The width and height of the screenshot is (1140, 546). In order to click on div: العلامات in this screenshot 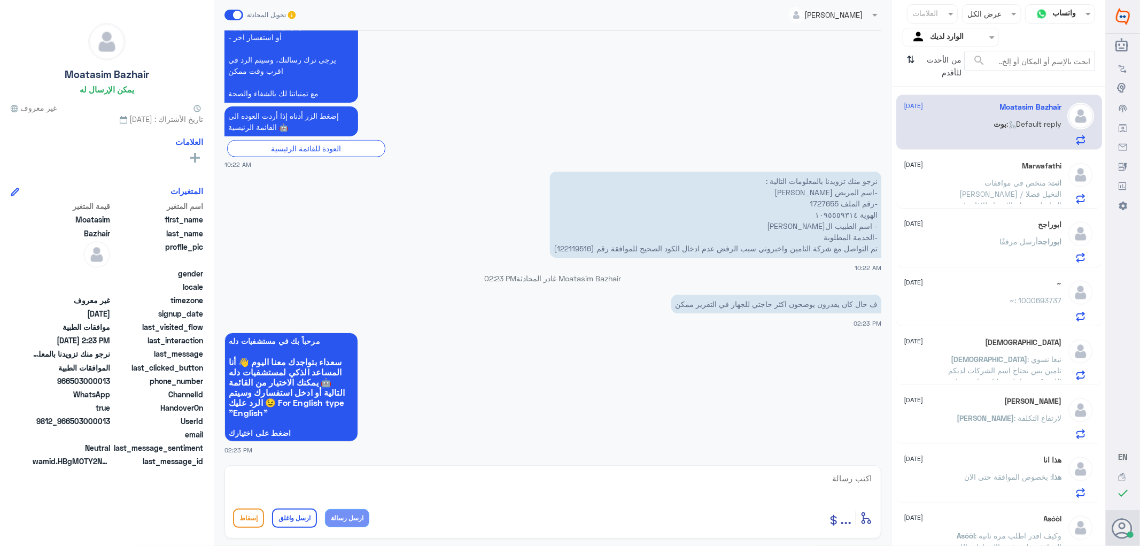, I will do `click(925, 14)`.